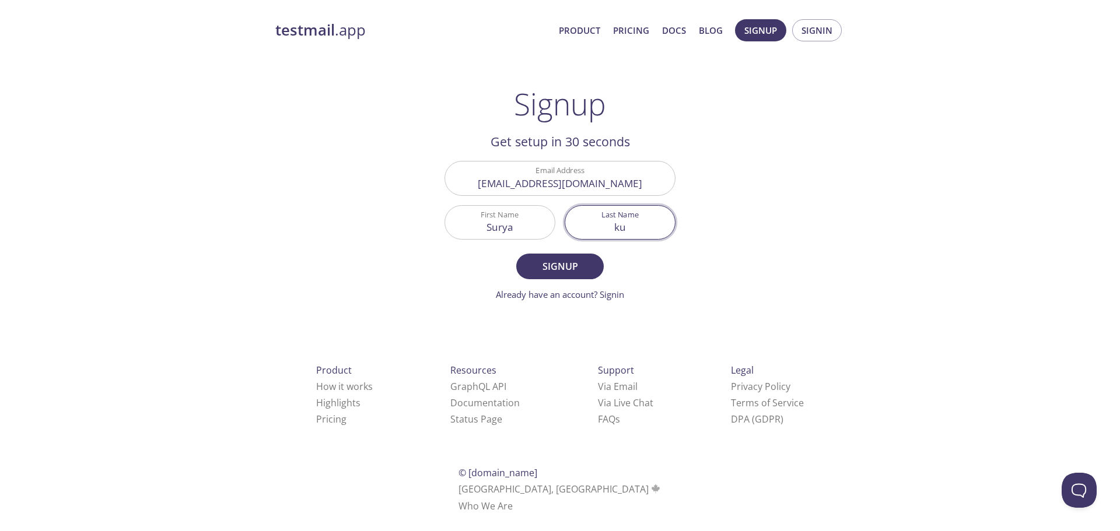 This screenshot has width=1120, height=531. Describe the element at coordinates (334, 370) in the screenshot. I see `span: Product` at that location.